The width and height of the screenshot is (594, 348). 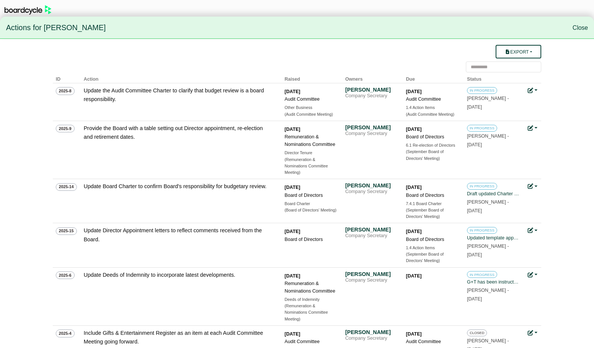 I want to click on div: Director Tenure, so click(x=311, y=153).